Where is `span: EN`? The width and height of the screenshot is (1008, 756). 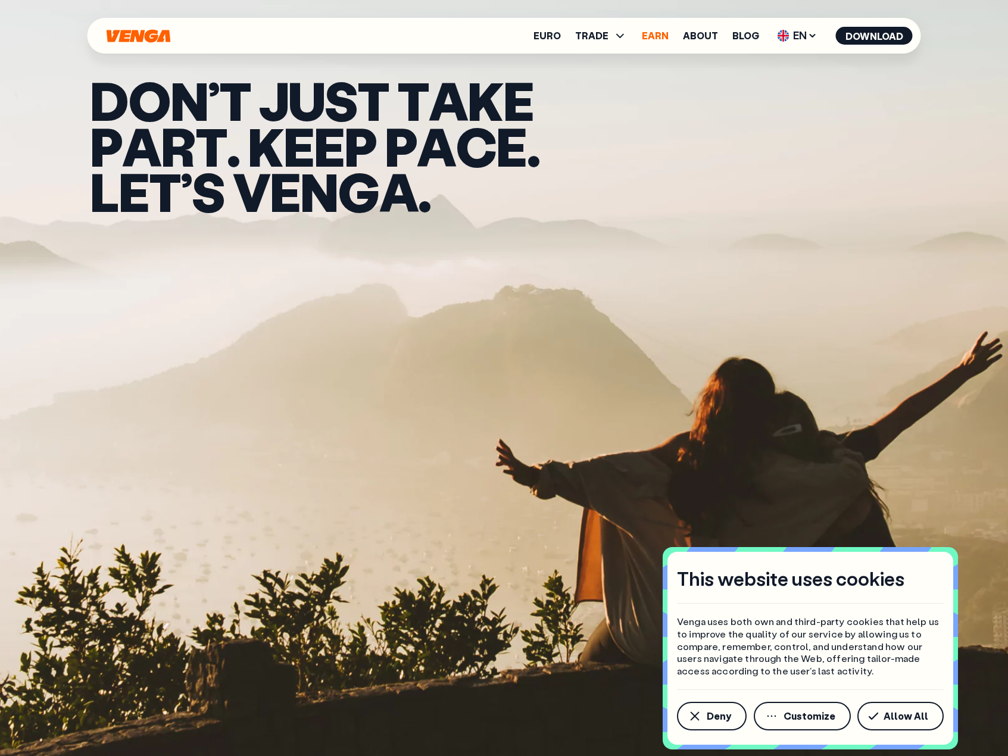 span: EN is located at coordinates (797, 36).